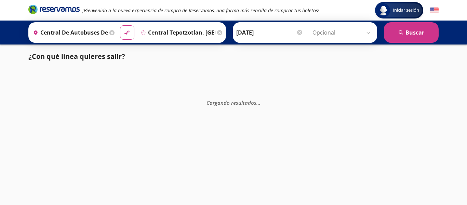  I want to click on button: English, so click(434, 10).